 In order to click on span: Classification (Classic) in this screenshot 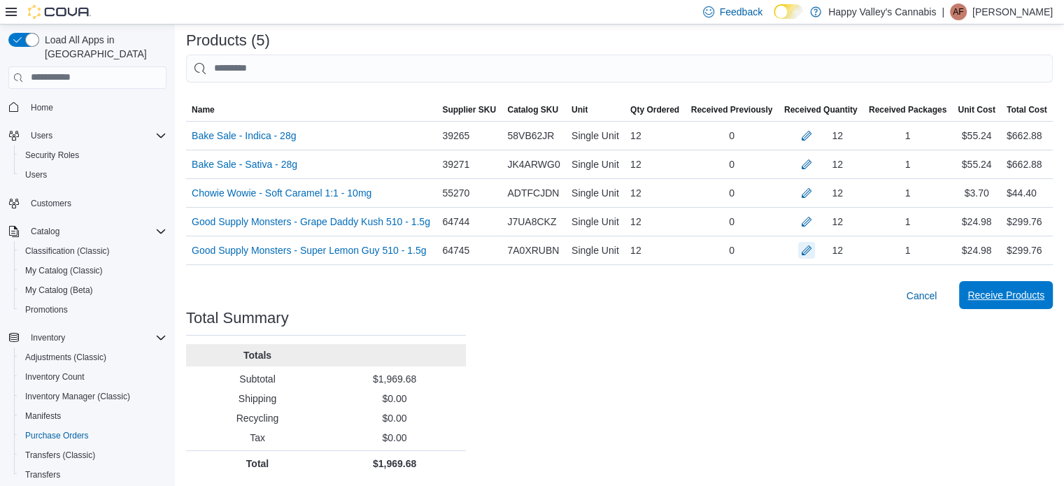, I will do `click(67, 251)`.